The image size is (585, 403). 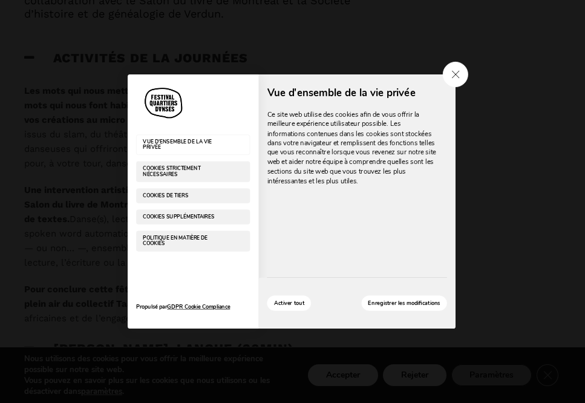 What do you see at coordinates (193, 172) in the screenshot?
I see `button: Cookies strictement nécessaires` at bounding box center [193, 172].